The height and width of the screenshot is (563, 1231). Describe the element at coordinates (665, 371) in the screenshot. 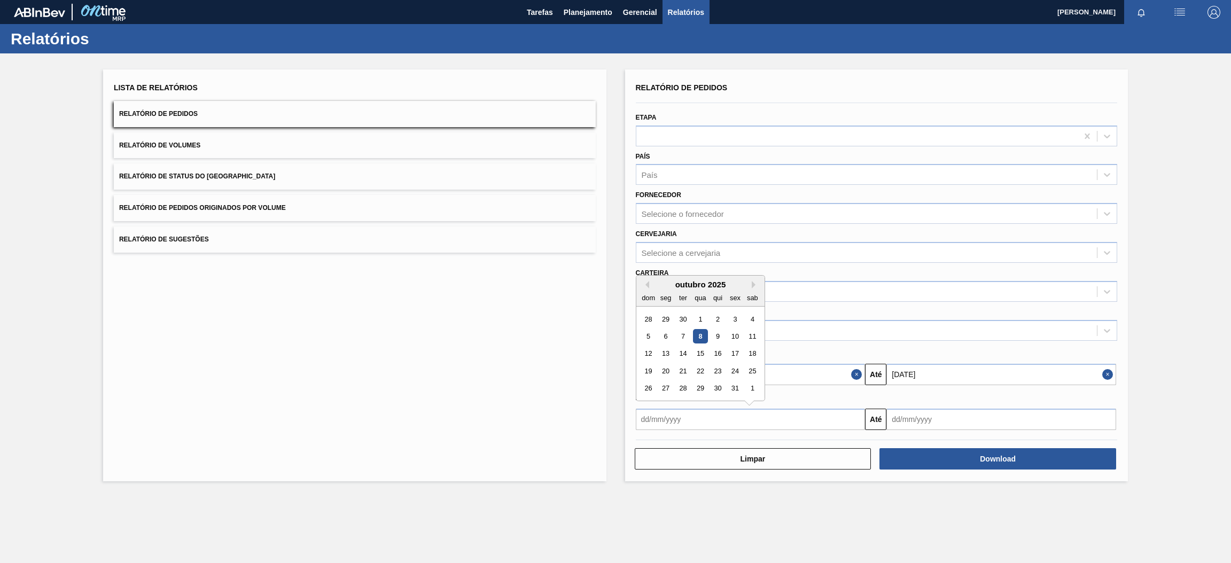

I see `div: Choose segunda-feira, 20 de outubro de 2025` at that location.